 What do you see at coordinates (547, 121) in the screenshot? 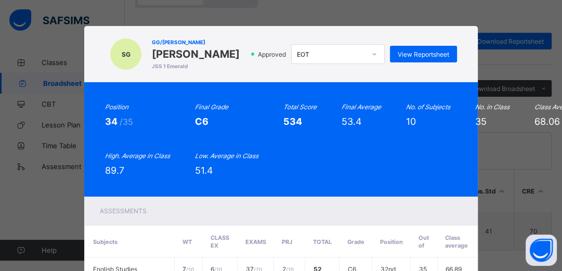
I see `span: 68.06` at bounding box center [547, 121].